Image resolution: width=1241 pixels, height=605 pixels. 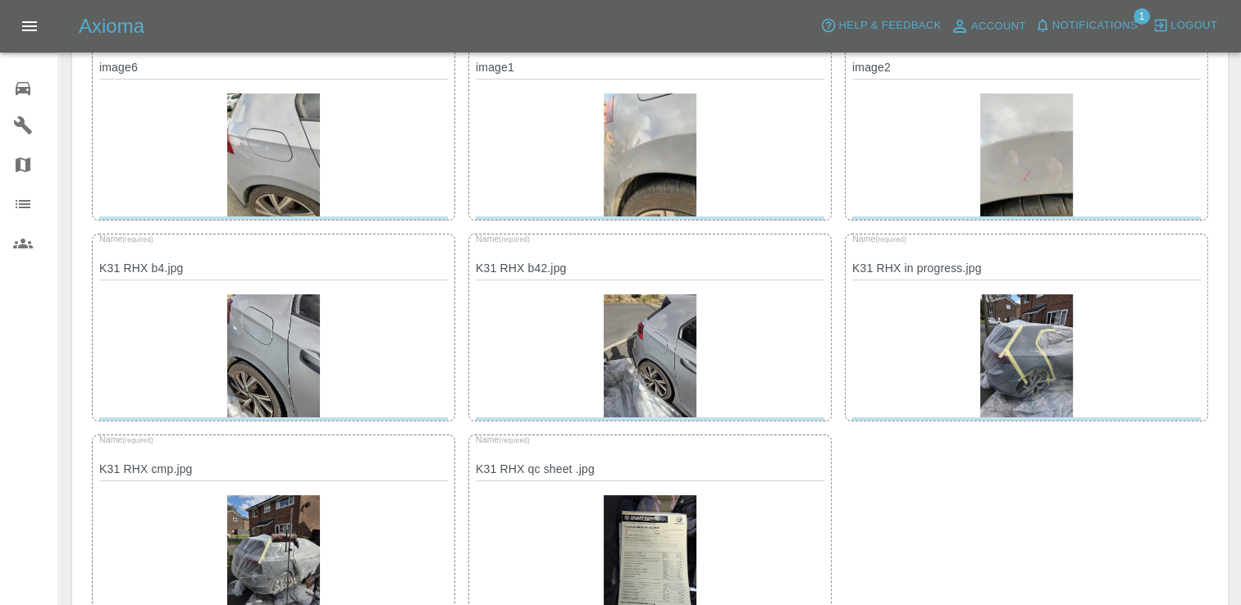 I want to click on button: Help & Feedback, so click(x=880, y=25).